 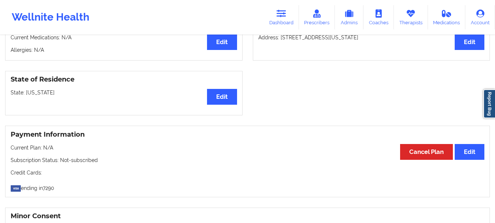 I want to click on a: Prescribers, so click(x=317, y=17).